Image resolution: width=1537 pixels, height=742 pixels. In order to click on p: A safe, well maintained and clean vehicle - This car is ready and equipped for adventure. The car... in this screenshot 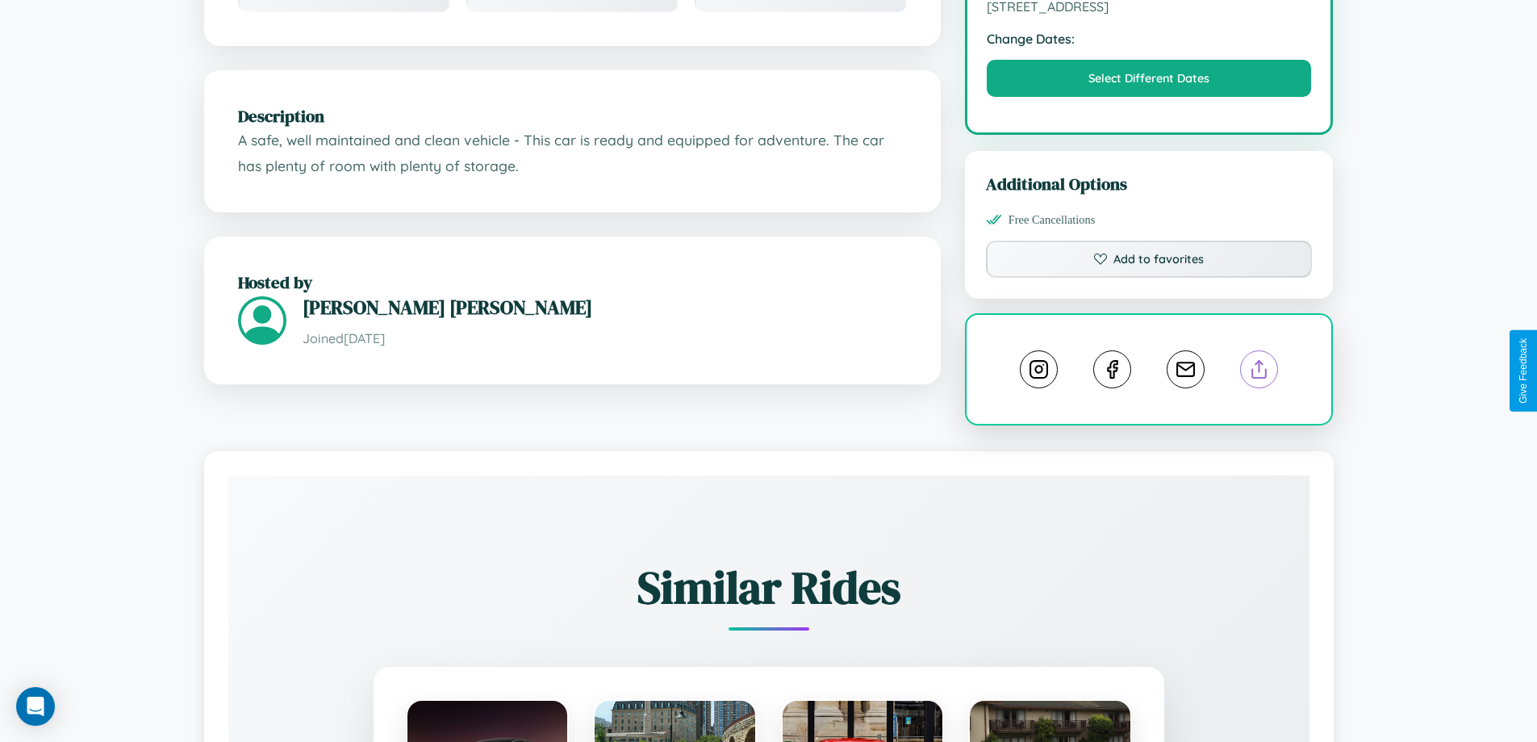, I will do `click(572, 153)`.